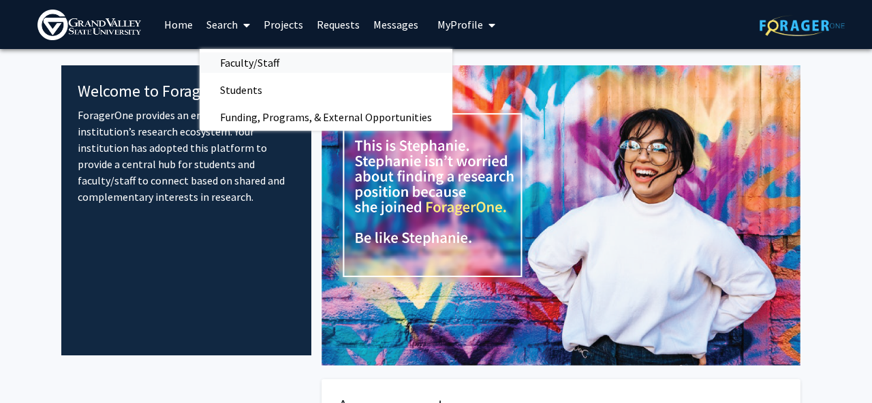 Image resolution: width=872 pixels, height=403 pixels. Describe the element at coordinates (396, 25) in the screenshot. I see `a: Messages` at that location.